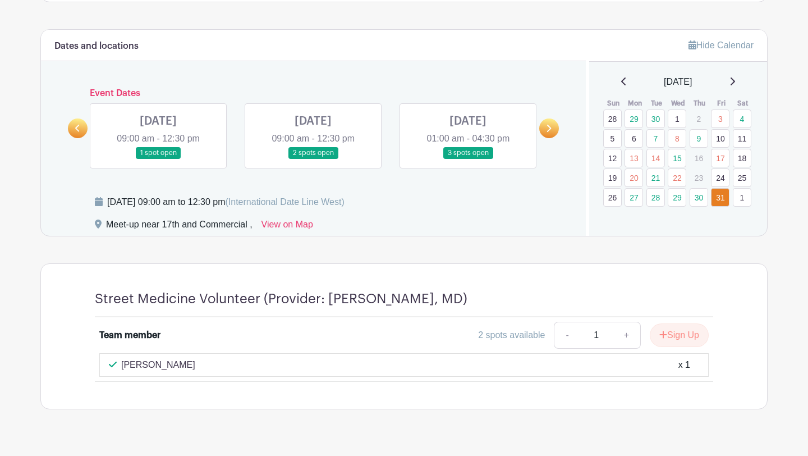 This screenshot has width=808, height=456. I want to click on th: Mon, so click(635, 103).